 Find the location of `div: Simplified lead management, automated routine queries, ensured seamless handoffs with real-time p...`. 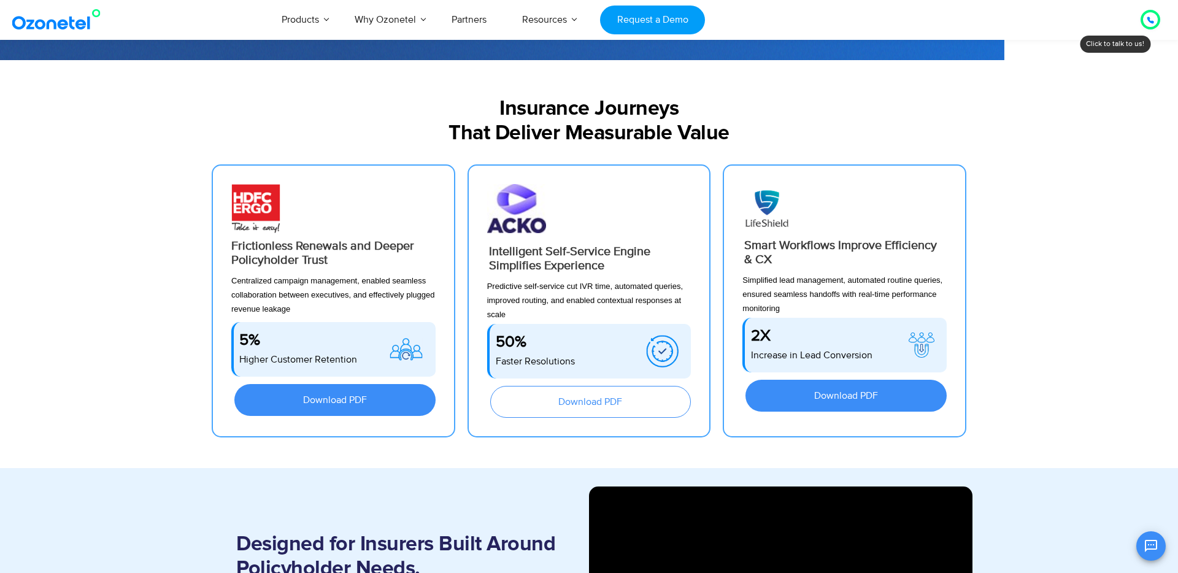

div: Simplified lead management, automated routine queries, ensured seamless handoffs with real-time p... is located at coordinates (844, 294).